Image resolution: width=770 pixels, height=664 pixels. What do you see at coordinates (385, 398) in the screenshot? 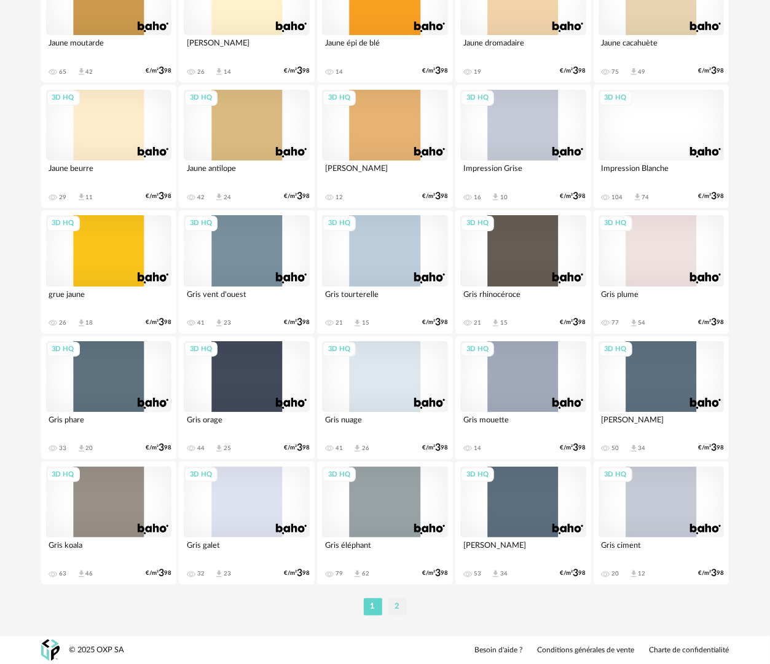
I see `a: 3D HQ Gris nuage 41 Download icon 26 €/m²398` at bounding box center [385, 398].